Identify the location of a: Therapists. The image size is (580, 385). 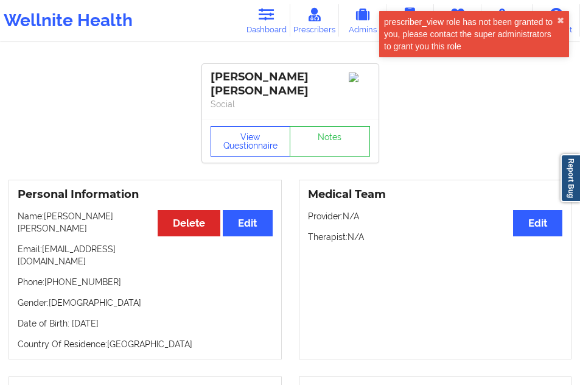
(458, 20).